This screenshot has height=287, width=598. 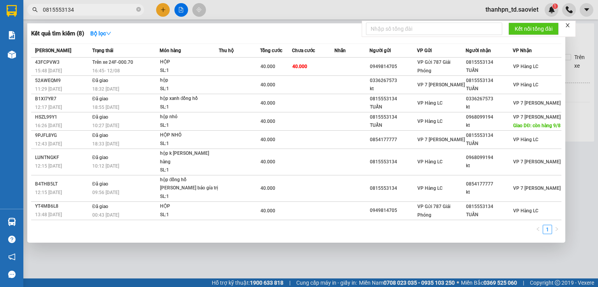 I want to click on div: LUNTNGKF, so click(x=62, y=158).